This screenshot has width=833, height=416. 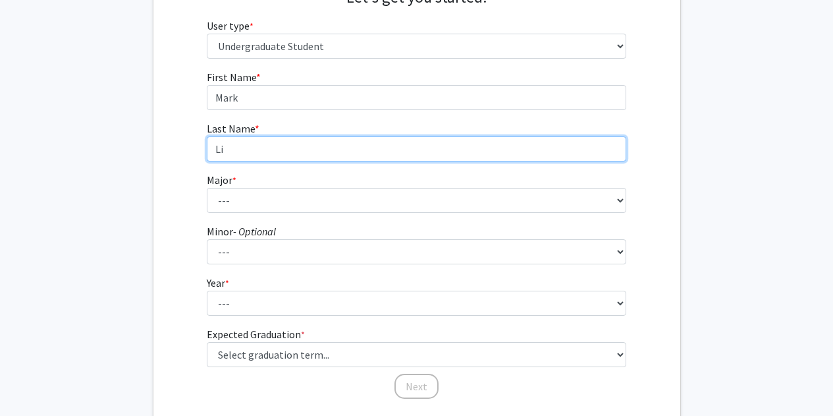 I want to click on span: Last Name, so click(x=230, y=128).